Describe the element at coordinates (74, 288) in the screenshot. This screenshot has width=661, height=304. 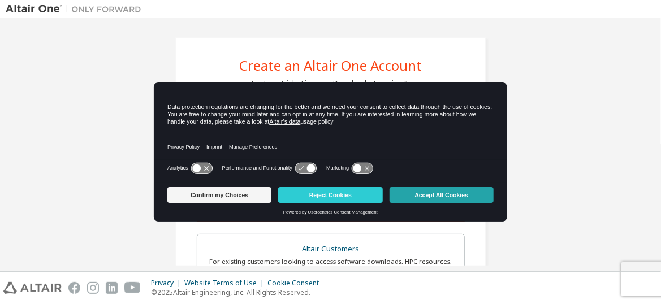
I see `img: facebook.svg` at that location.